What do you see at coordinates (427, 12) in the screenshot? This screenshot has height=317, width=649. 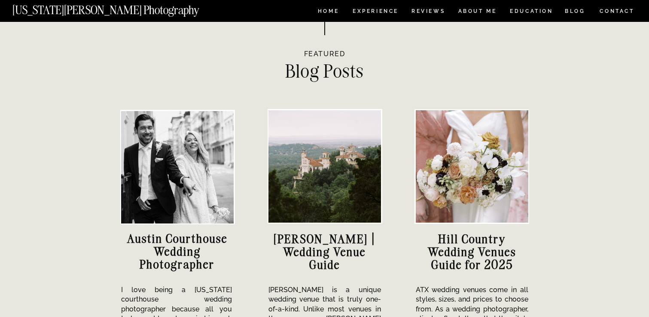 I see `nav: REVIEWS` at bounding box center [427, 12].